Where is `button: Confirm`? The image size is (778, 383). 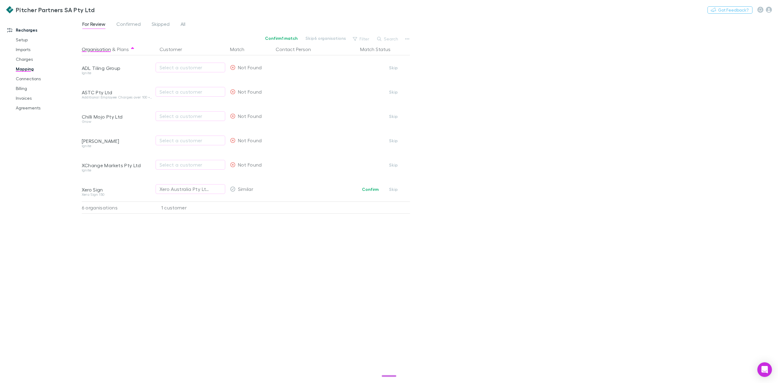
button: Confirm is located at coordinates (370, 189).